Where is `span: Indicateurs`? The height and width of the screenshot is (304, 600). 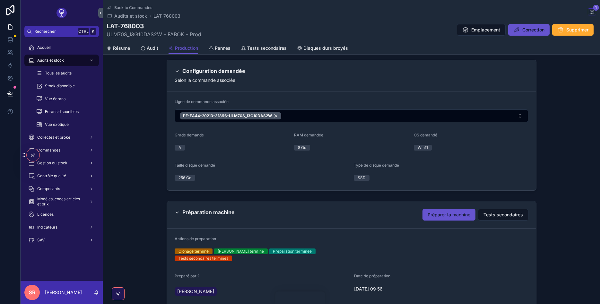
span: Indicateurs is located at coordinates (47, 227).